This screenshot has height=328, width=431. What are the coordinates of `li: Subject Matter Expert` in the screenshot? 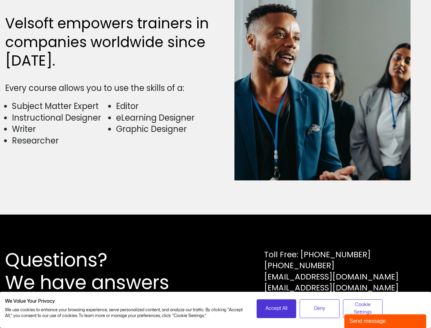 It's located at (60, 106).